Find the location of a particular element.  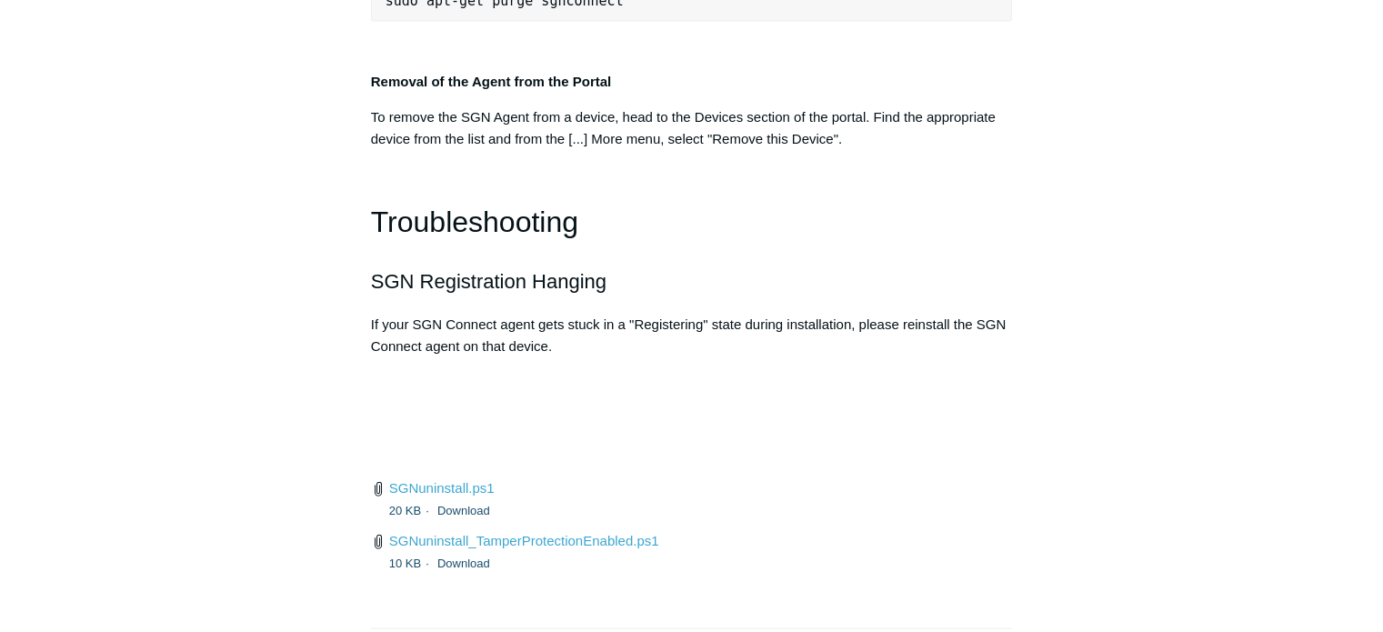

h1: Troubleshooting is located at coordinates (692, 222).